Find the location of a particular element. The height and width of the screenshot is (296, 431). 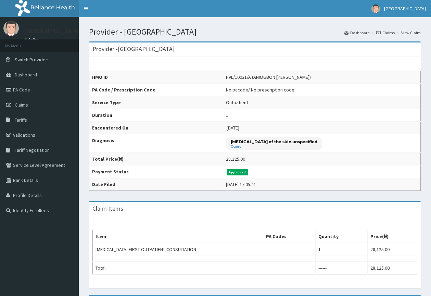

th: Diagnosis is located at coordinates (156, 143).